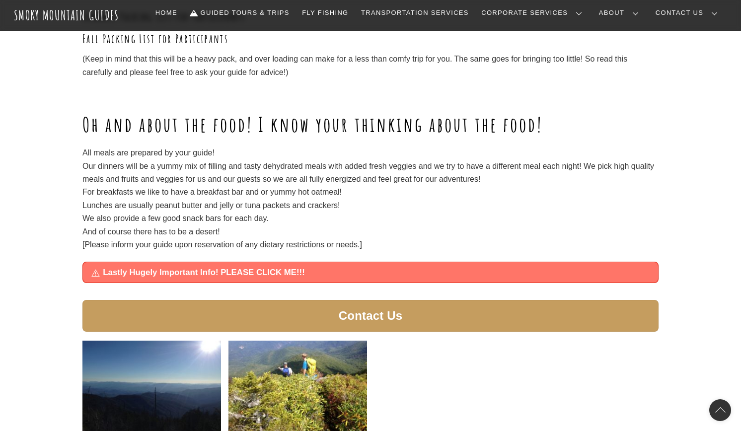 This screenshot has height=431, width=741. Describe the element at coordinates (370, 316) in the screenshot. I see `span: Contact Us` at that location.